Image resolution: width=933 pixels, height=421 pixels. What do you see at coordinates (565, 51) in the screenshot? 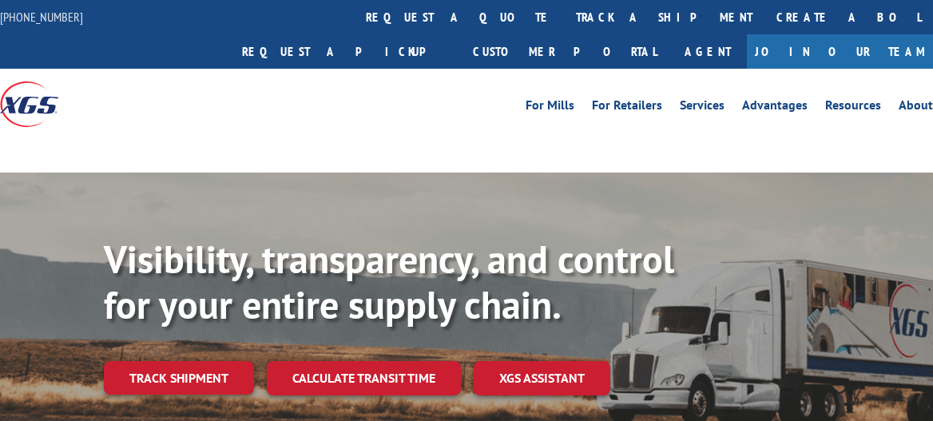
I see `a: Customer Portal` at bounding box center [565, 51].